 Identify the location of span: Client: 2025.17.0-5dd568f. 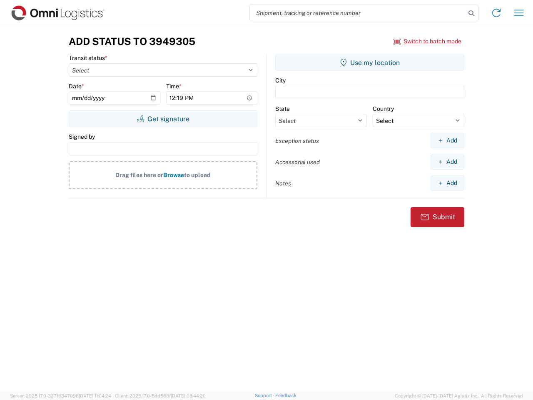
(160, 396).